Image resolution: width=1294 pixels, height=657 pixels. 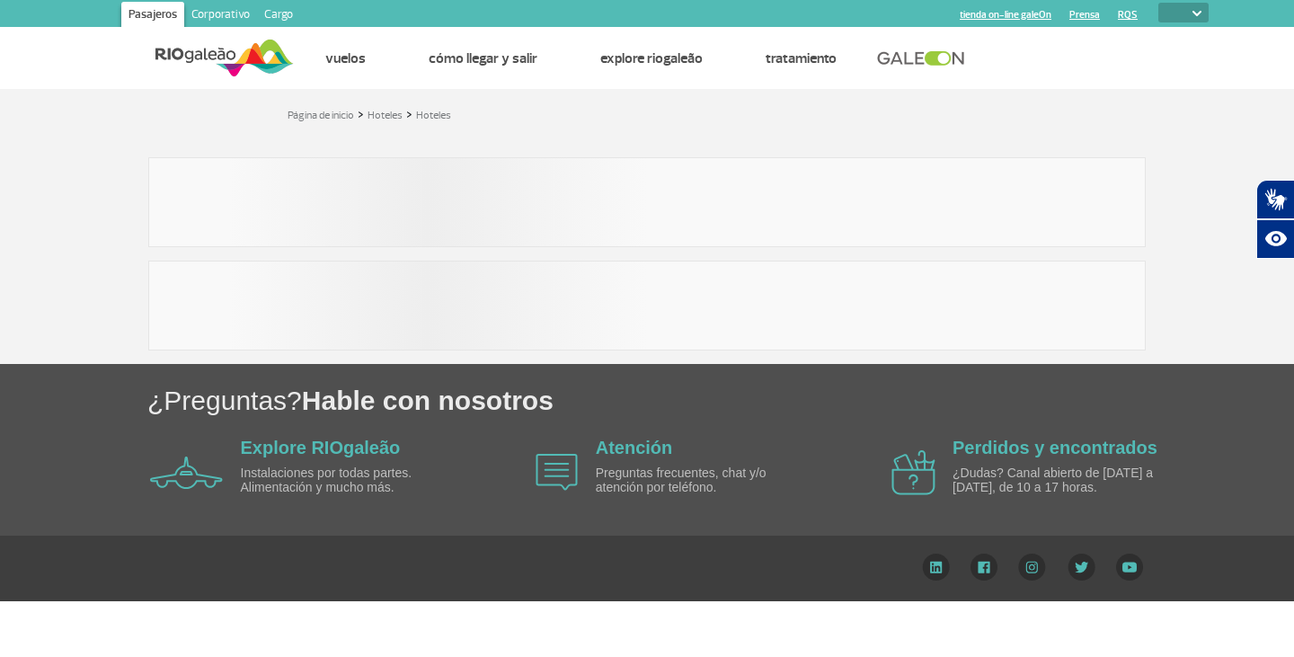 I want to click on div: Plugin de acessibilidade da Hand Talk., so click(x=1275, y=219).